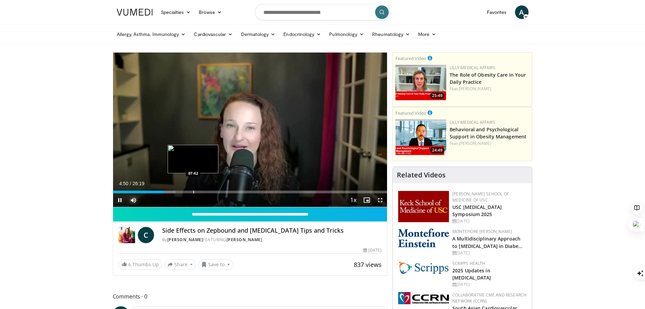 Image resolution: width=645 pixels, height=309 pixels. What do you see at coordinates (138, 183) in the screenshot?
I see `span: 26:19` at bounding box center [138, 183].